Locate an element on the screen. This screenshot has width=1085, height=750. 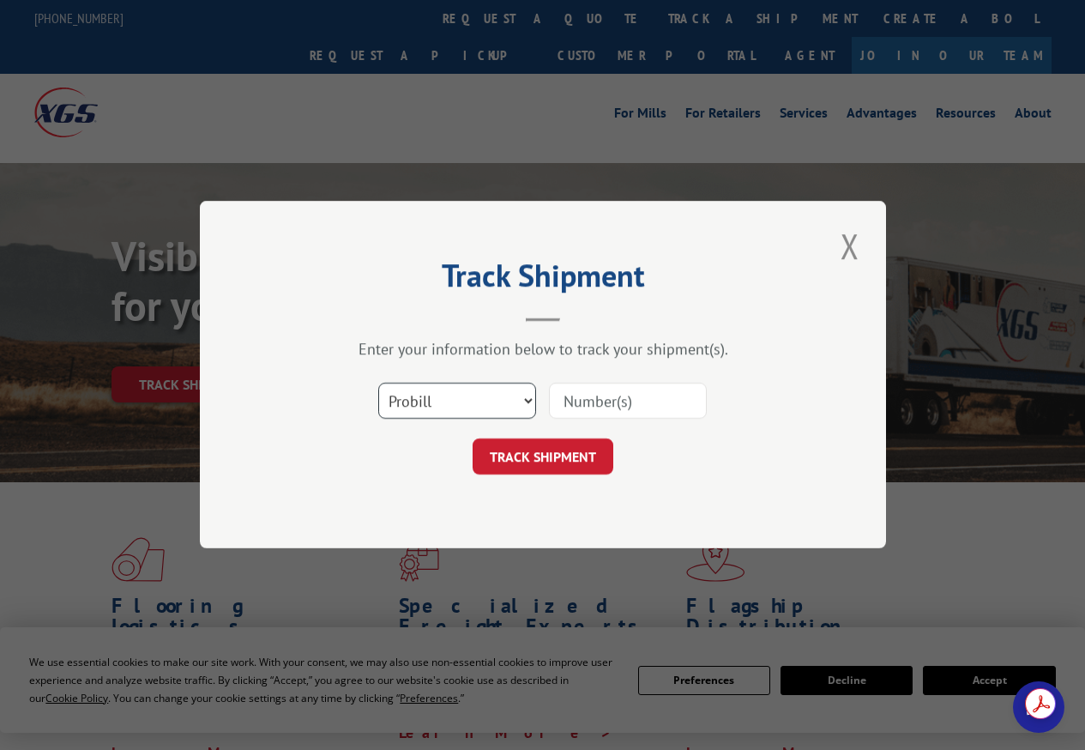
a: Open chat is located at coordinates (1039, 707).